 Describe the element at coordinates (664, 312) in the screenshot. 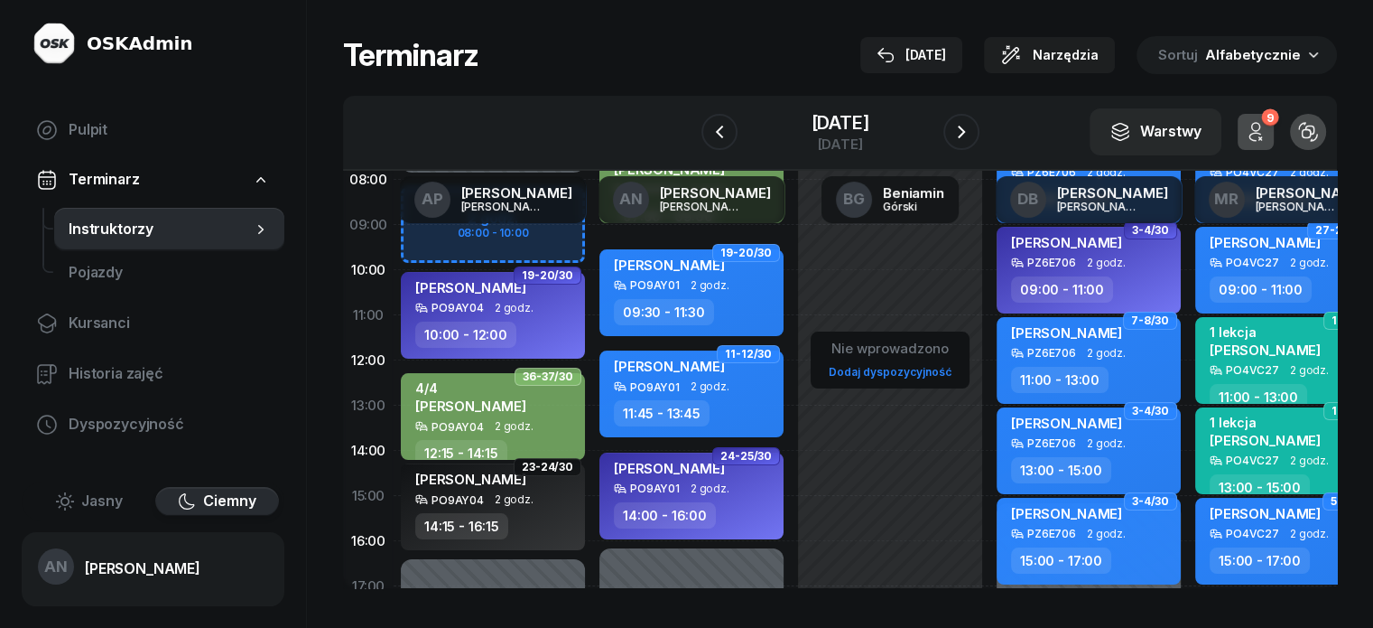

I see `div: 09:30 - 11:30` at that location.